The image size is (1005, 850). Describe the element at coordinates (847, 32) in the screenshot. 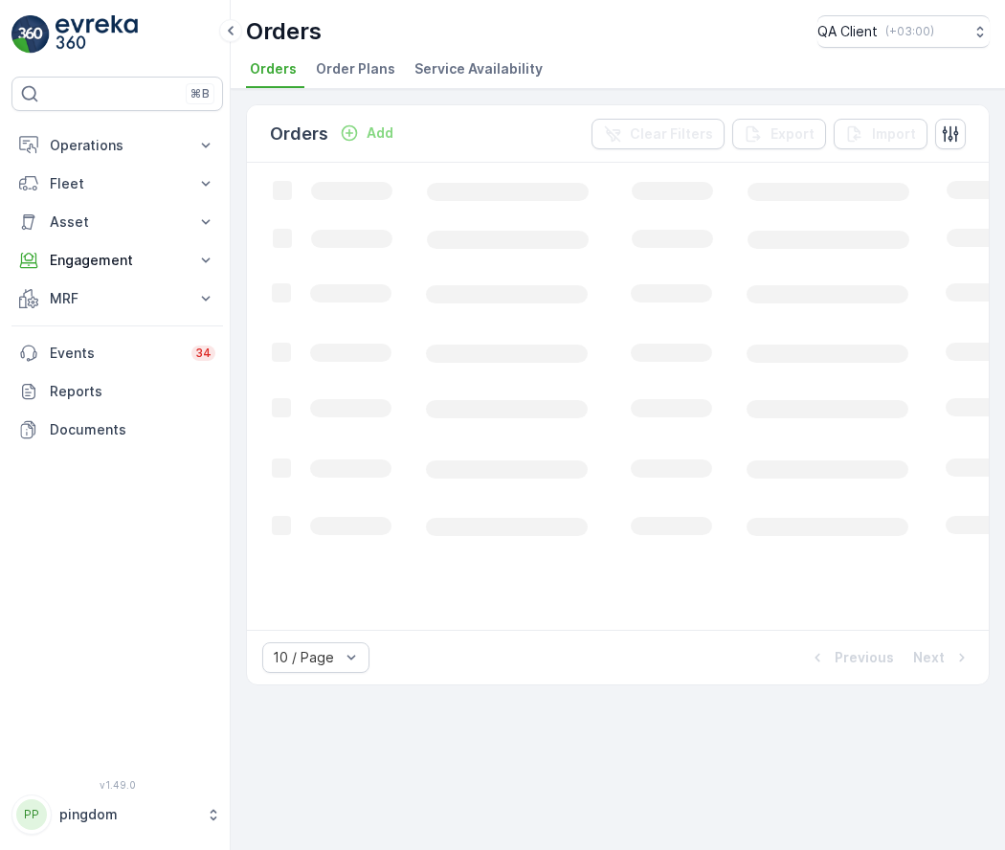

I see `p: QA Client` at that location.